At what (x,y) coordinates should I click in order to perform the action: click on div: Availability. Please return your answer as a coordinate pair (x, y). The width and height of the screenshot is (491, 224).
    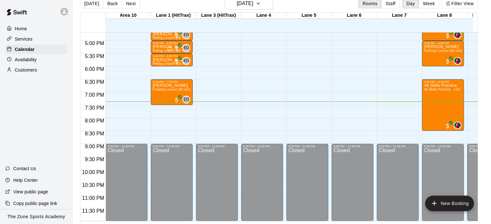
    Looking at the image, I should click on (36, 60).